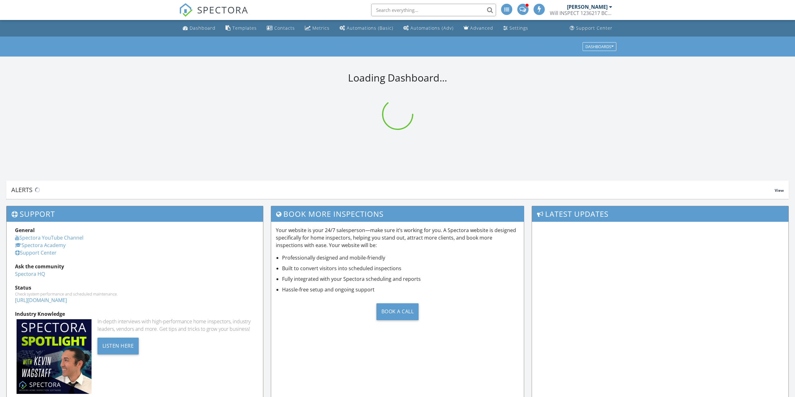 This screenshot has height=397, width=795. What do you see at coordinates (397, 238) in the screenshot?
I see `p: Your website is your 24/7 salesperson—make sure it’s working for you. A Spectora website is desig...` at bounding box center [397, 238].